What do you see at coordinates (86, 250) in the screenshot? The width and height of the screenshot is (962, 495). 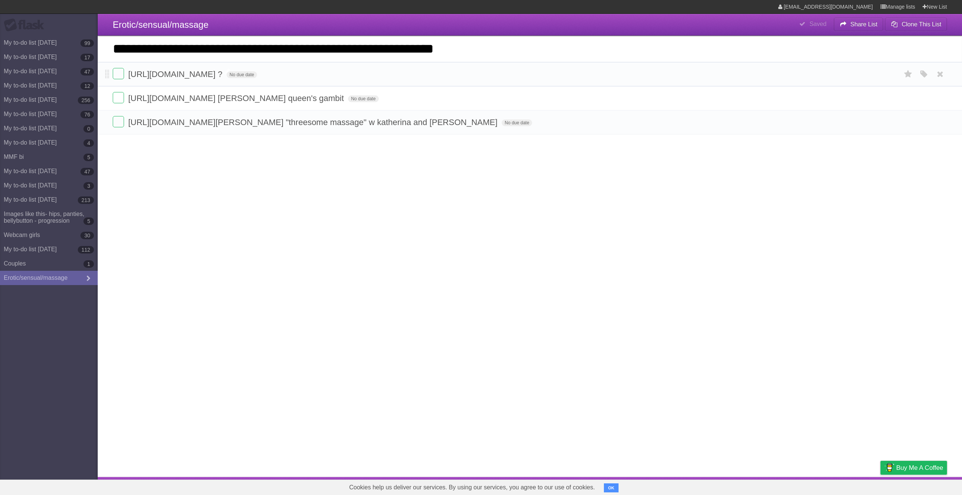 I see `b: 112` at bounding box center [86, 250].